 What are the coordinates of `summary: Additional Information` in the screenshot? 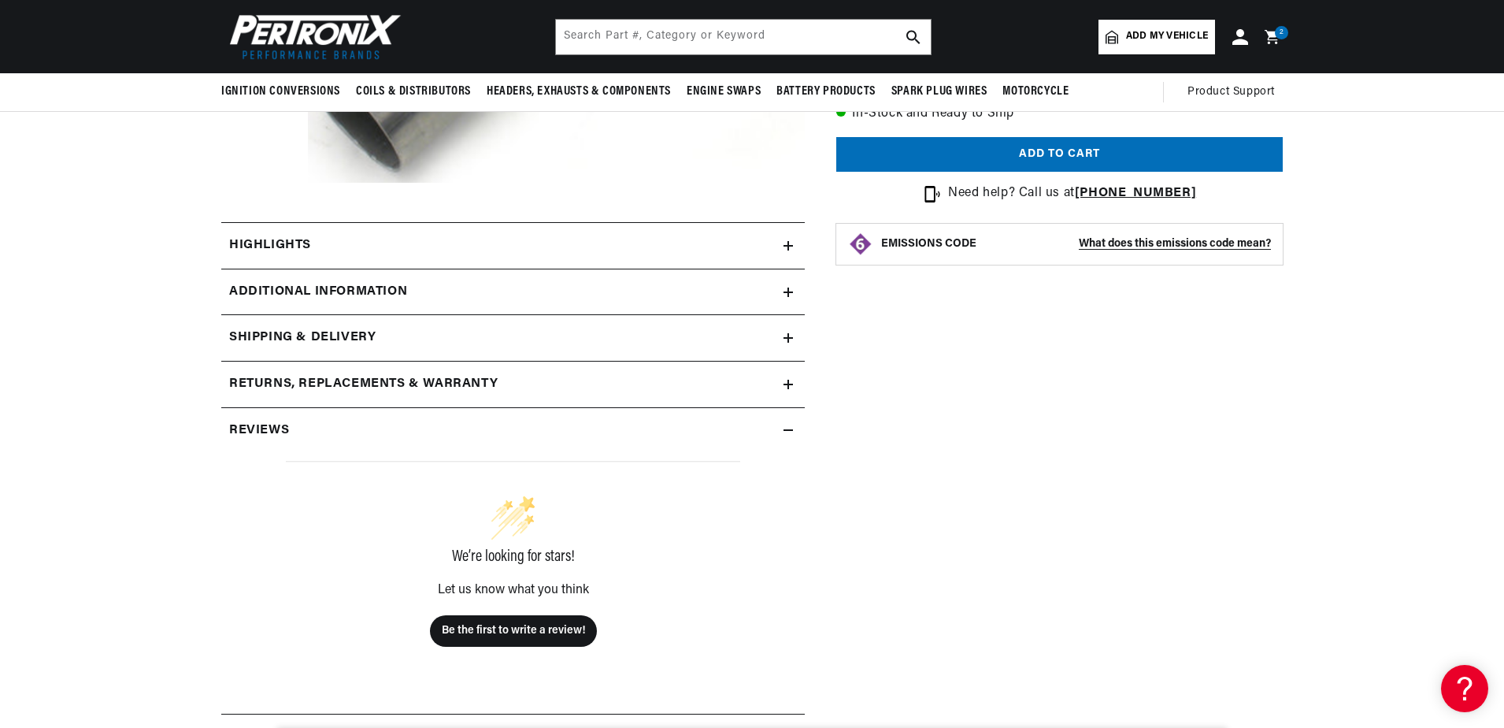 It's located at (513, 292).